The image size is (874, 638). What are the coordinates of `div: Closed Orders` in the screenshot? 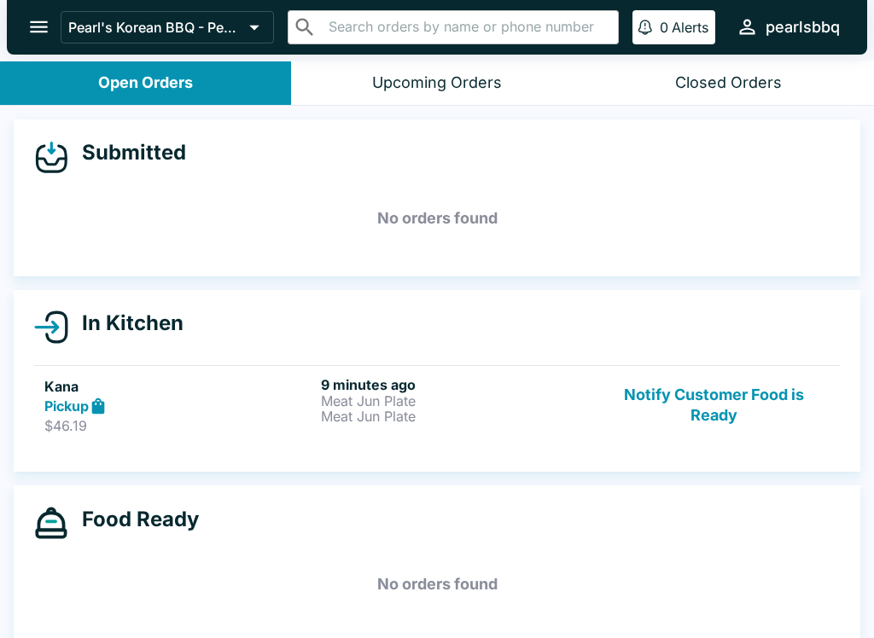 It's located at (728, 83).